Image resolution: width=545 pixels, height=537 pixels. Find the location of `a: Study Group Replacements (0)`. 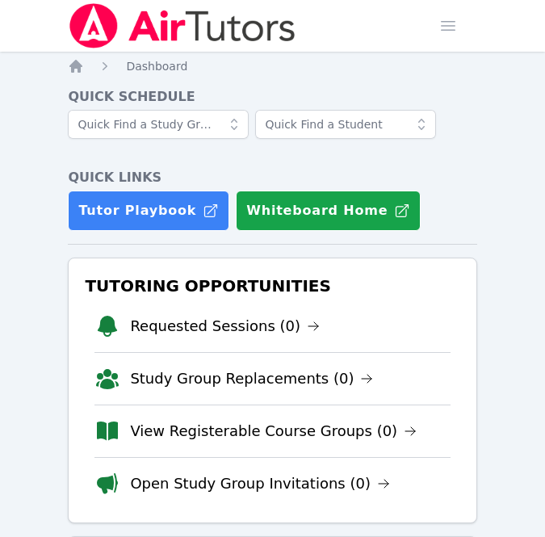

a: Study Group Replacements (0) is located at coordinates (251, 379).